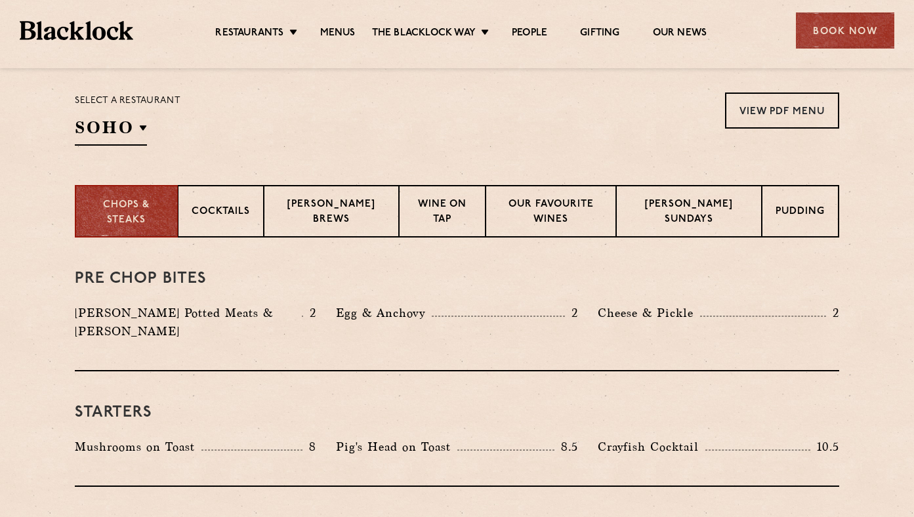 The image size is (914, 517). What do you see at coordinates (127, 101) in the screenshot?
I see `p: Select a restaurant` at bounding box center [127, 101].